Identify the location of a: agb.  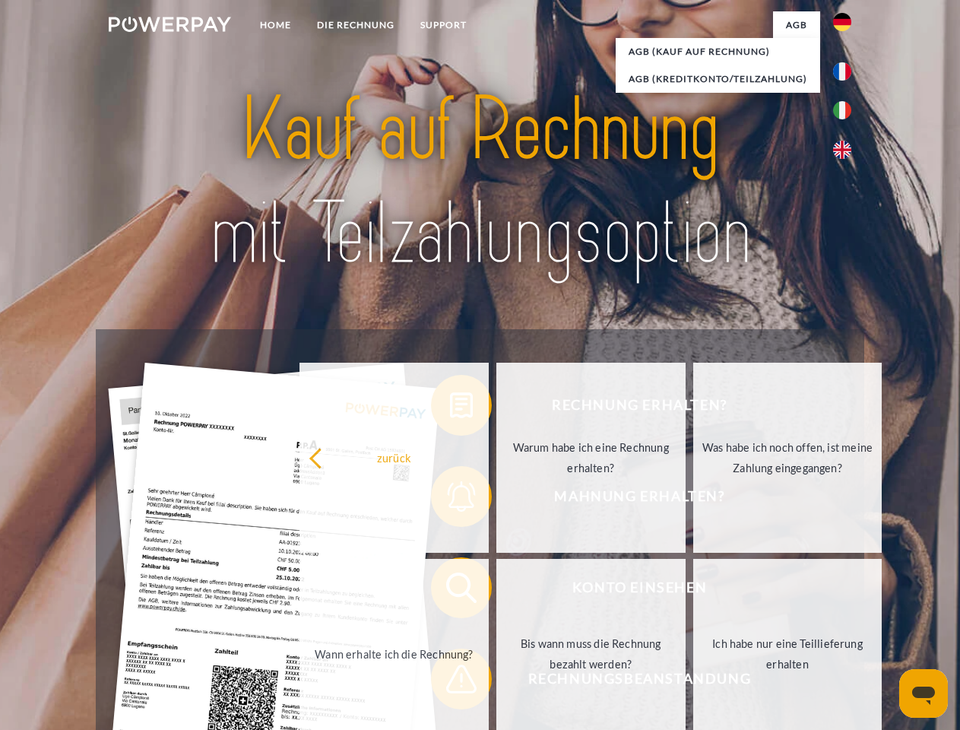
(797, 25).